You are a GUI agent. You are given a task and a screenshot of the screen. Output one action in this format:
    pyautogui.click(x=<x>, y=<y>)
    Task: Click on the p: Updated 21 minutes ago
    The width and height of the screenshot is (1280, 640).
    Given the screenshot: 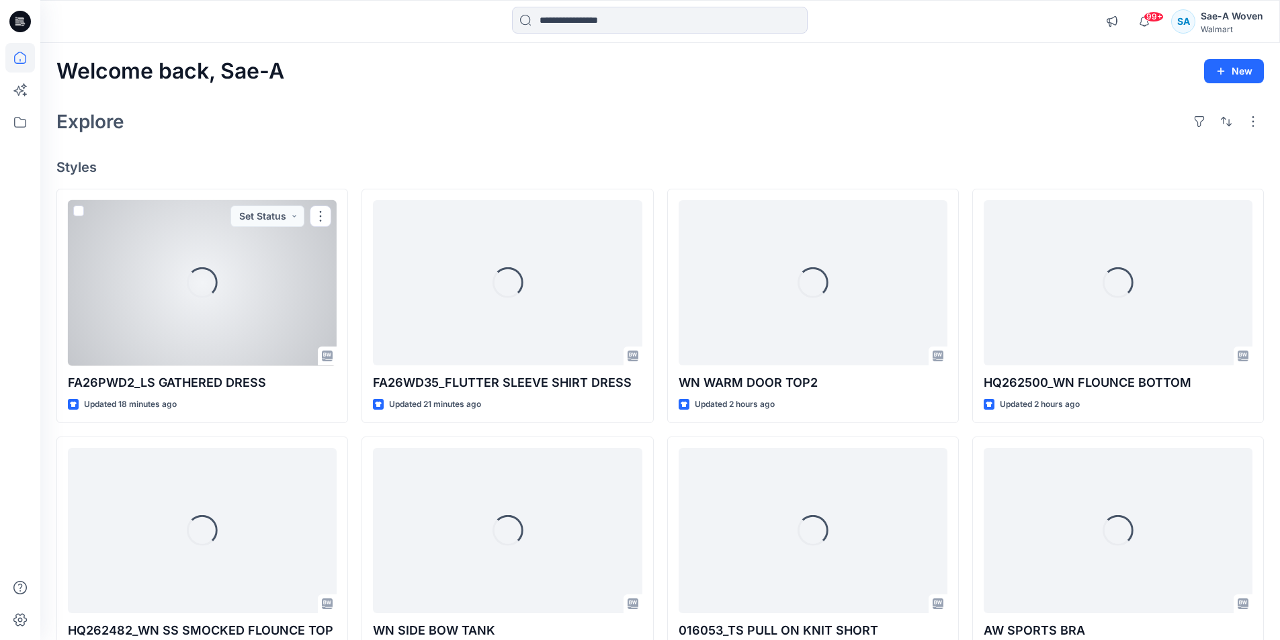 What is the action you would take?
    pyautogui.click(x=435, y=404)
    